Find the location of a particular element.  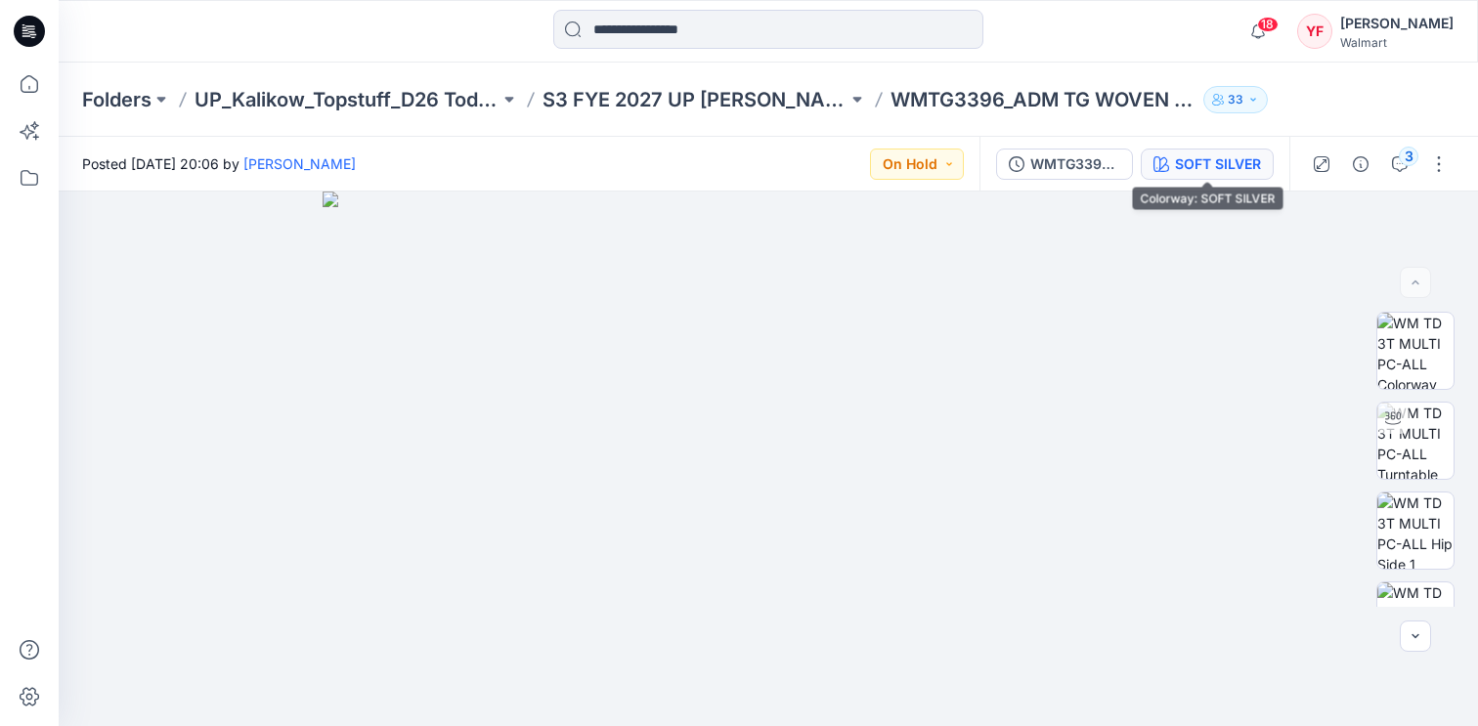

img: eyJhbGciOiJIUzI1NiIsImtpZCI6IjAiLCJzbHQiOiJzZXMiLCJ0eXAiOiJKV1QifQ.eyJkYXRhIjp7InR5cGUiOiJzdG9yYW... is located at coordinates (768, 458).